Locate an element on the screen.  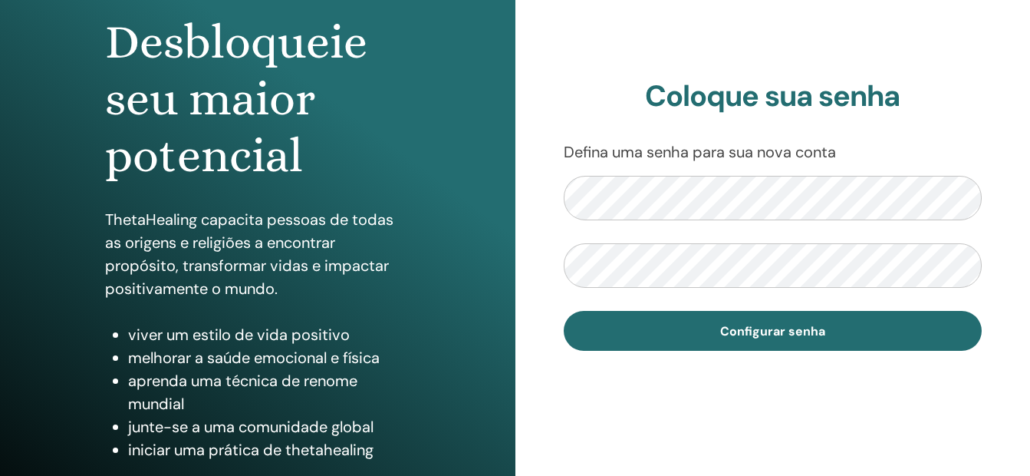
li: iniciar uma prática de thetahealing is located at coordinates (269, 449).